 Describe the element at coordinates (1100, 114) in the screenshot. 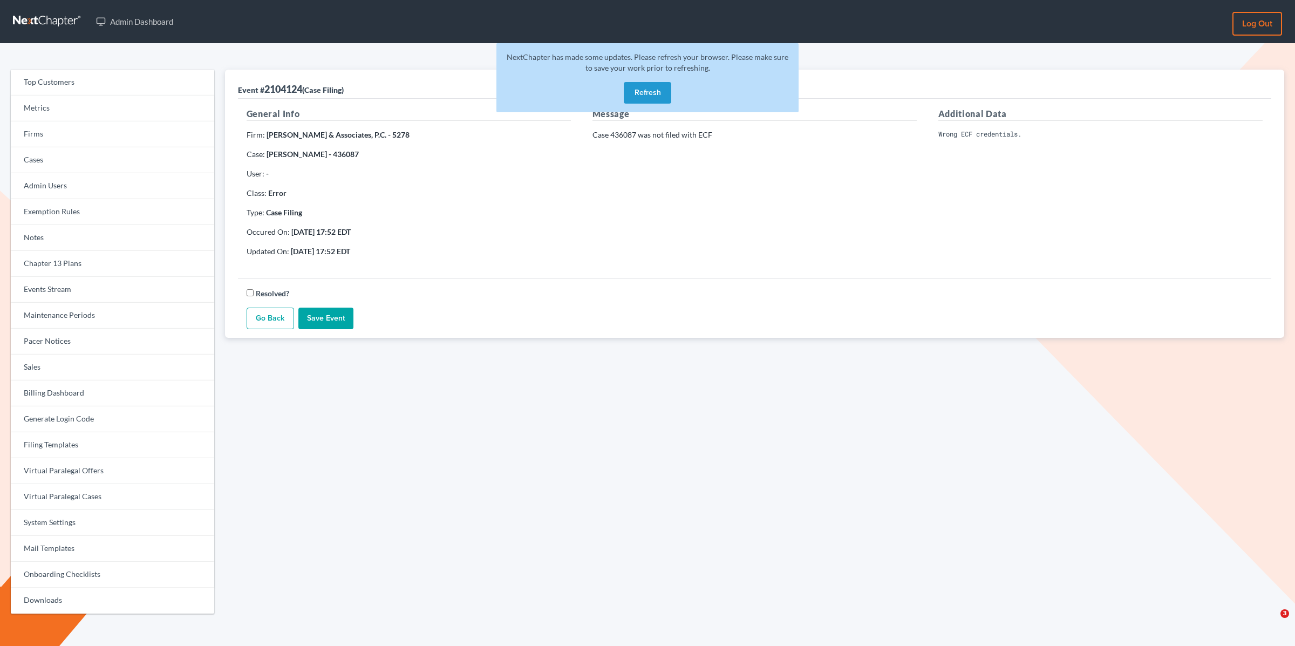

I see `h5: Additional Data` at that location.